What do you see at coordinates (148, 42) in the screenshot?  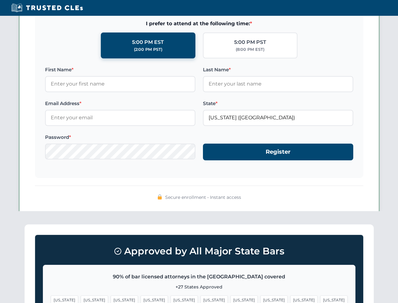 I see `div: 5:00 PM EST` at bounding box center [148, 42].